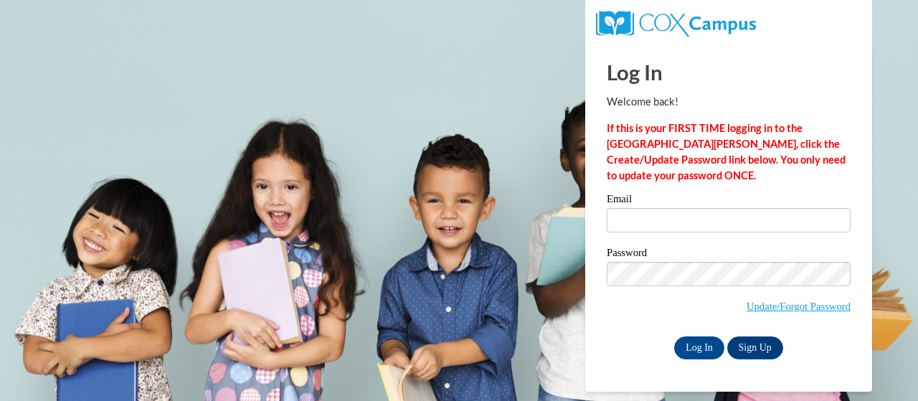 This screenshot has width=918, height=401. Describe the element at coordinates (729, 255) in the screenshot. I see `label: Password` at that location.